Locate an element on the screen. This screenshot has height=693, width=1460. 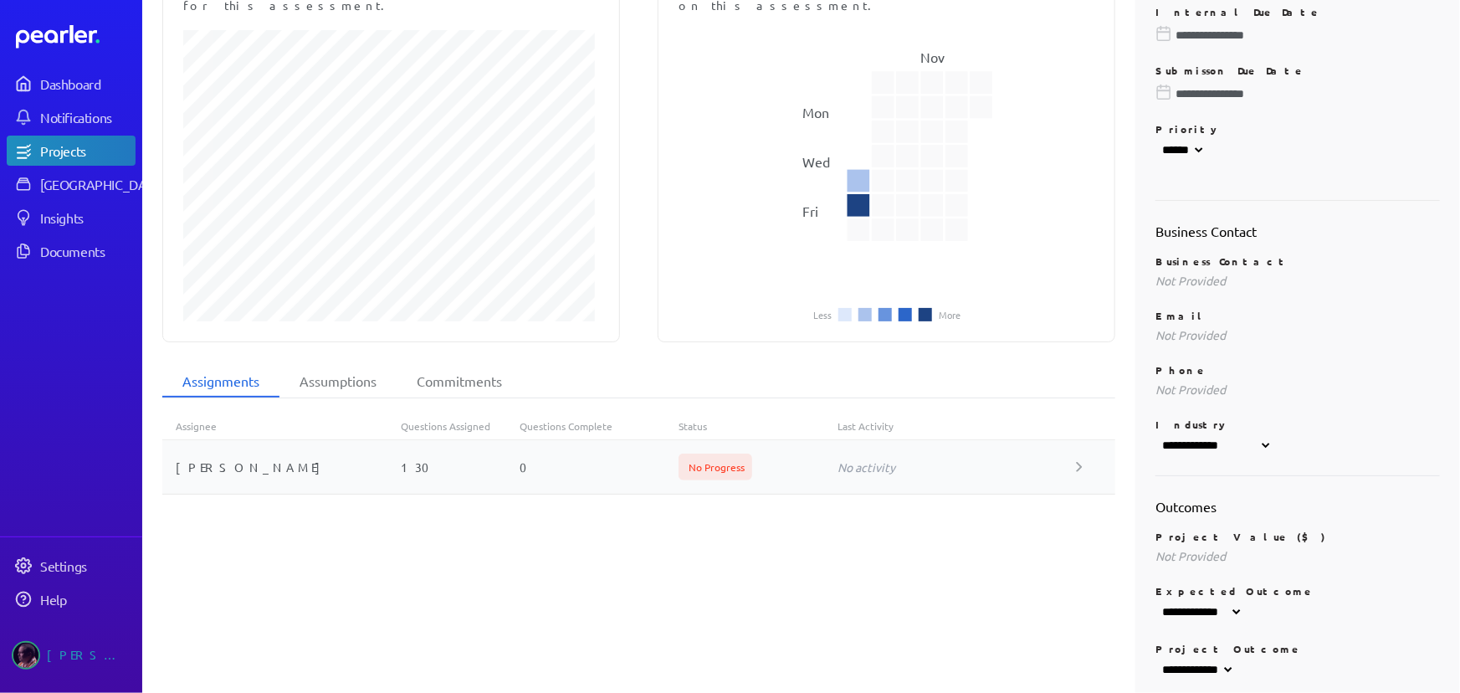
p: Project Outcome is located at coordinates (1297, 648).